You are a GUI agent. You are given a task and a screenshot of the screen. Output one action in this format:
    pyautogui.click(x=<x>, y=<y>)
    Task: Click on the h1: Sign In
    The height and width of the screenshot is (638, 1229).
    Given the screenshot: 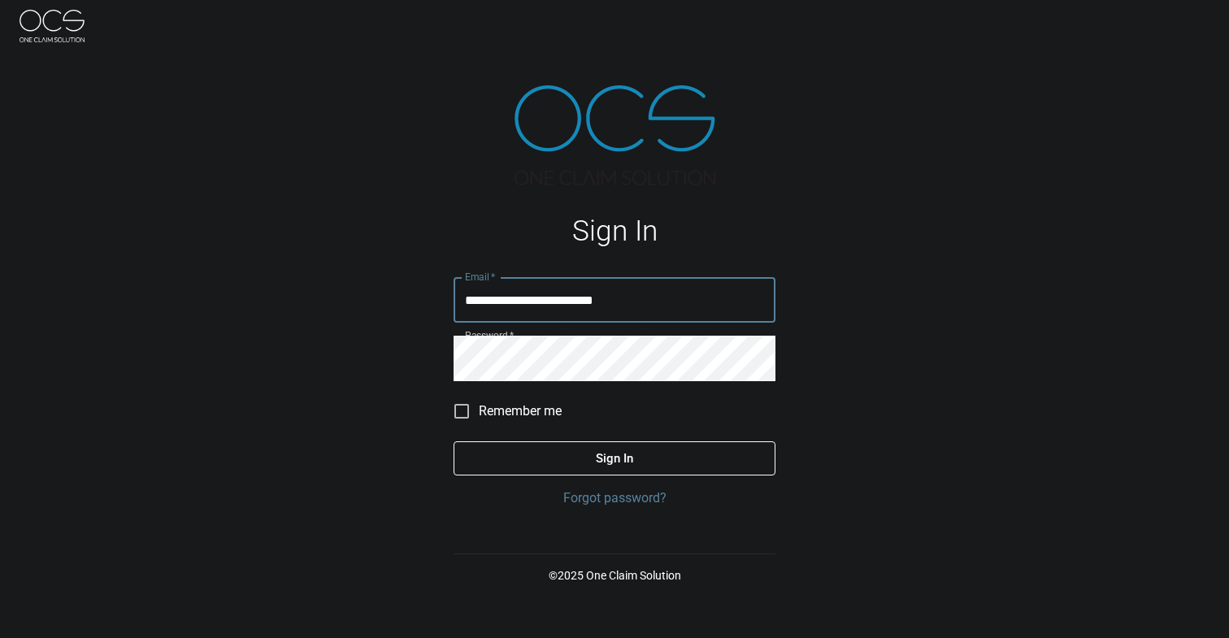 What is the action you would take?
    pyautogui.click(x=615, y=231)
    